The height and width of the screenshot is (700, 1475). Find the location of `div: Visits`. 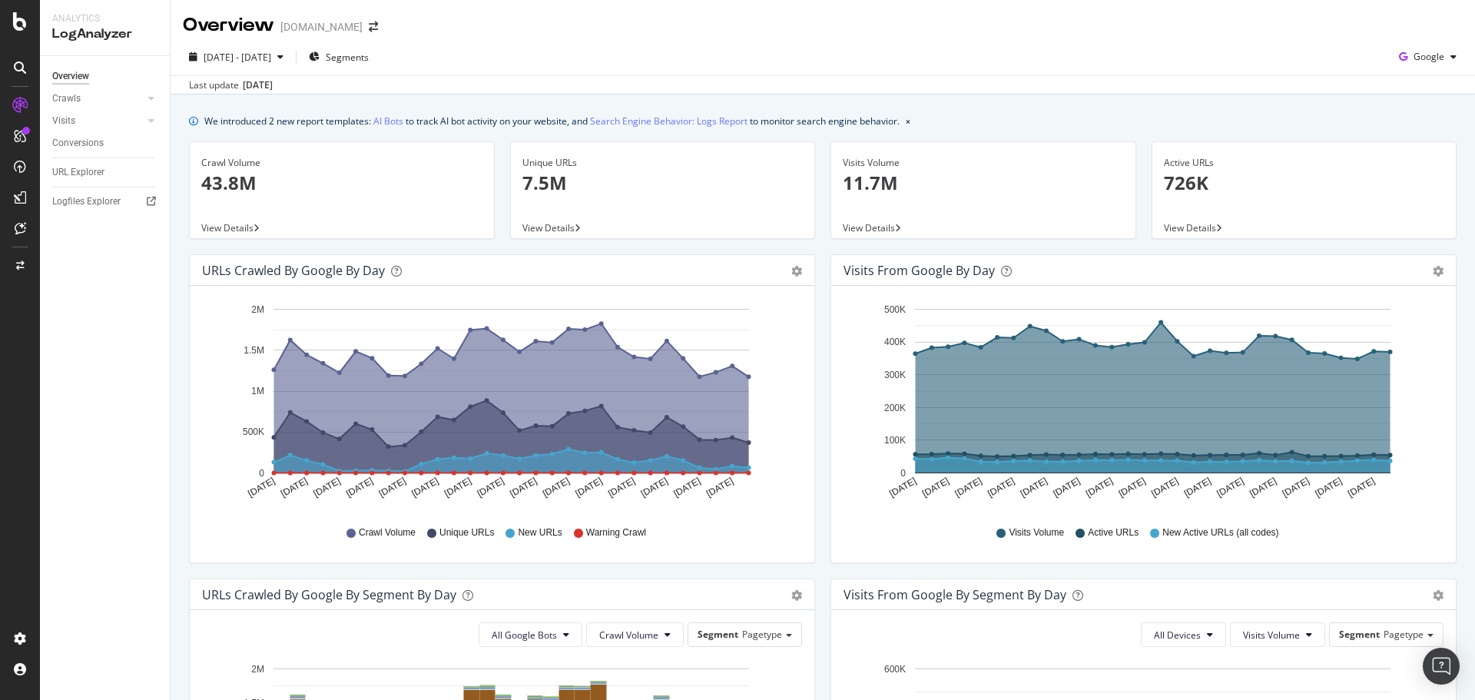

div: Visits is located at coordinates (64, 121).